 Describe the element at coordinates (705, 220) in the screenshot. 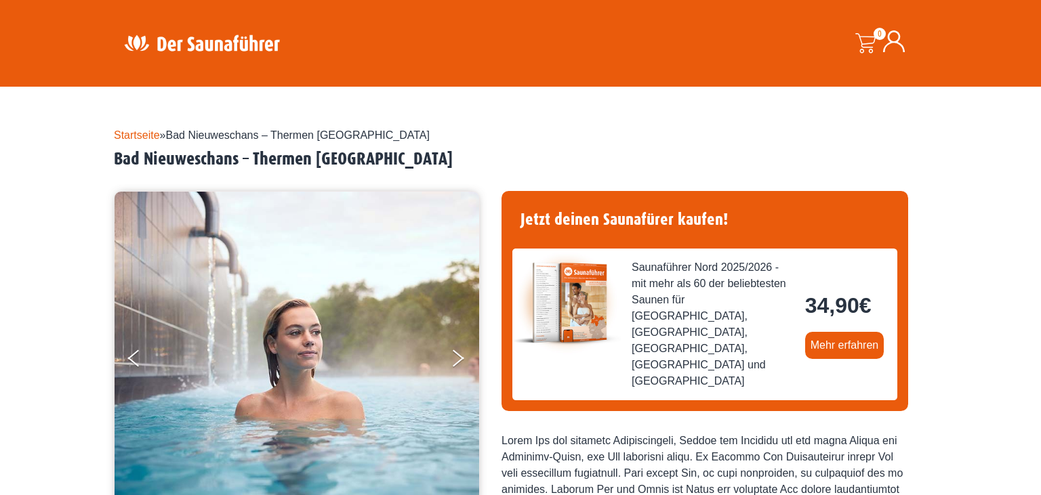

I see `h4: Jetzt deinen Saunafürer kaufen!` at that location.